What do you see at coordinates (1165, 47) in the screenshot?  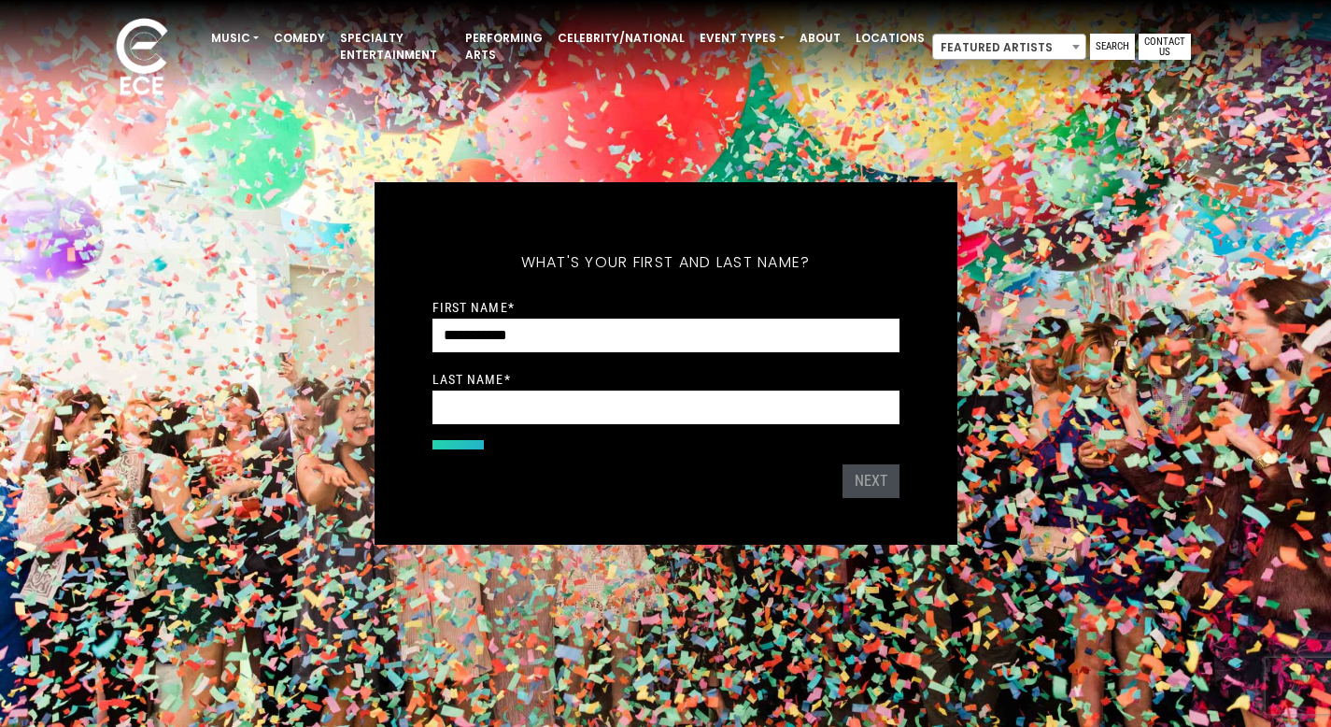 I see `a: Contact Us` at bounding box center [1165, 47].